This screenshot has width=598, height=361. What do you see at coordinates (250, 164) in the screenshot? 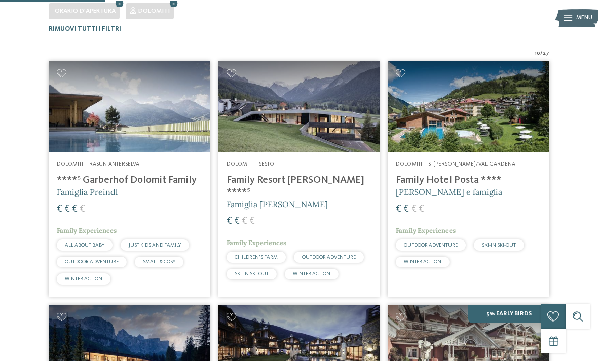
I see `span: Dolomiti – Sesto` at bounding box center [250, 164].